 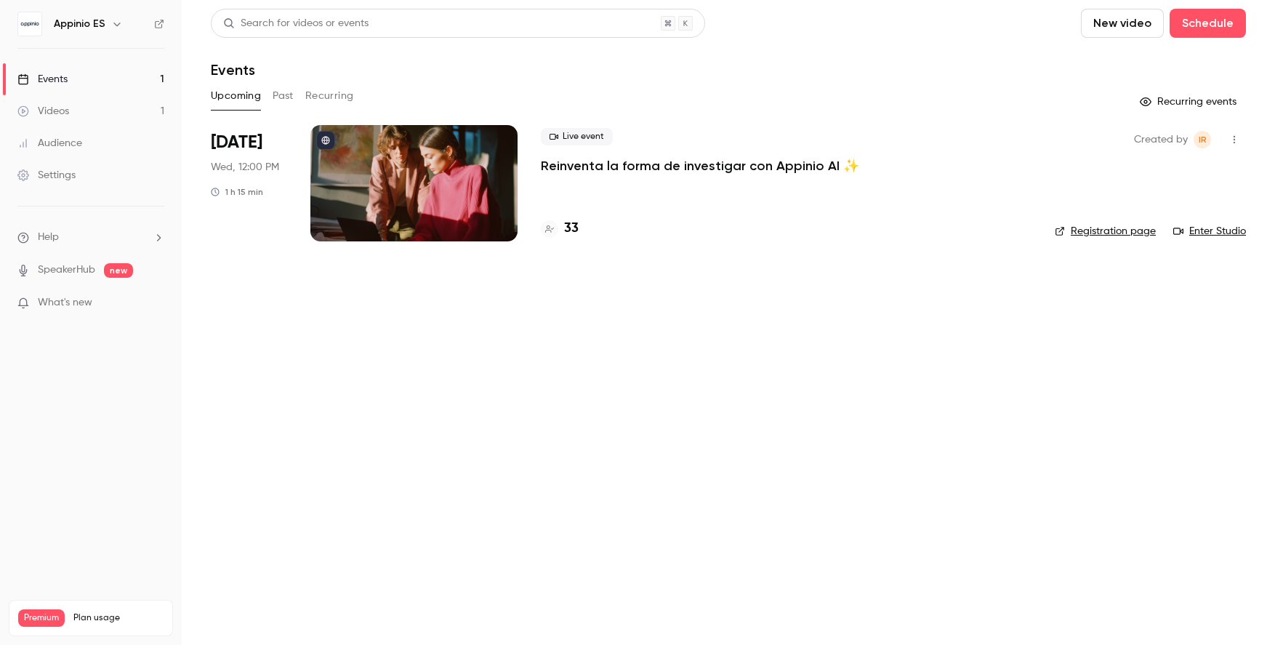 I want to click on button: Past, so click(x=283, y=96).